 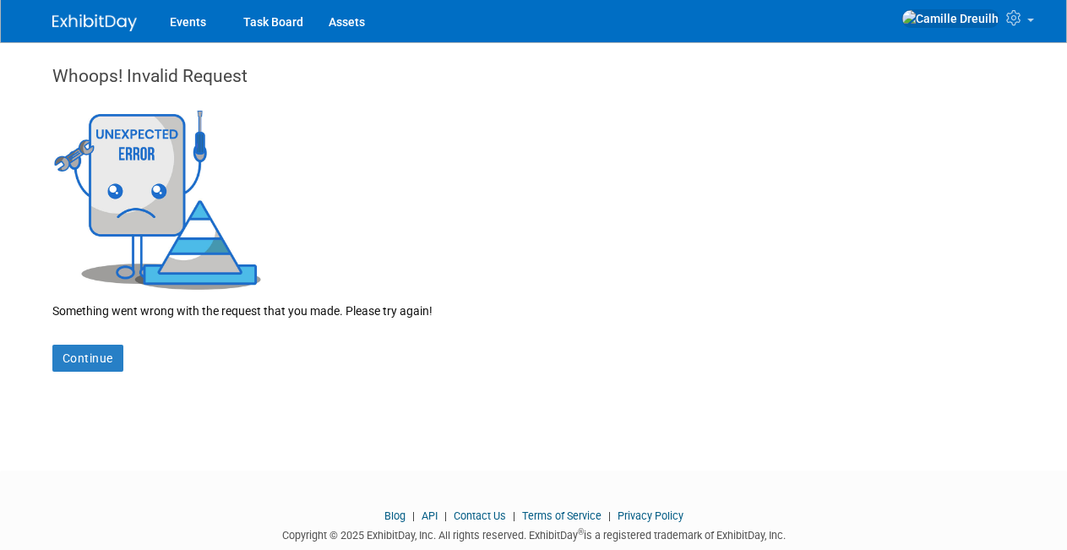 What do you see at coordinates (562, 515) in the screenshot?
I see `a: Terms of Service` at bounding box center [562, 515].